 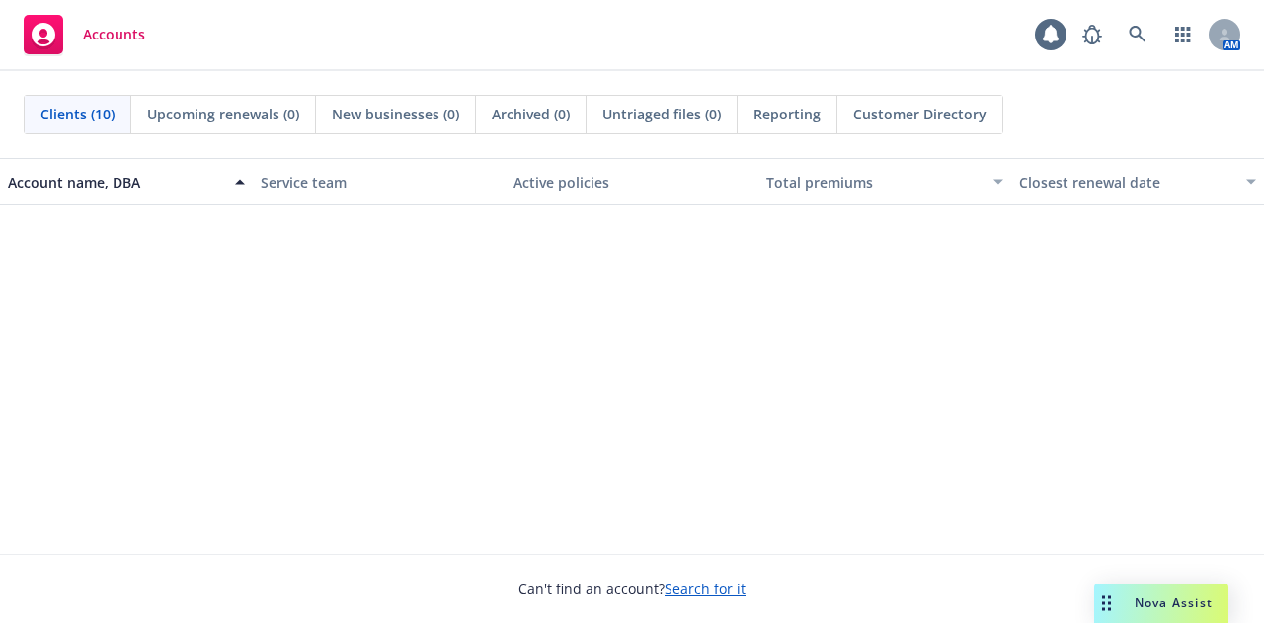 What do you see at coordinates (1162, 603) in the screenshot?
I see `button: Nova Assist` at bounding box center [1162, 603].